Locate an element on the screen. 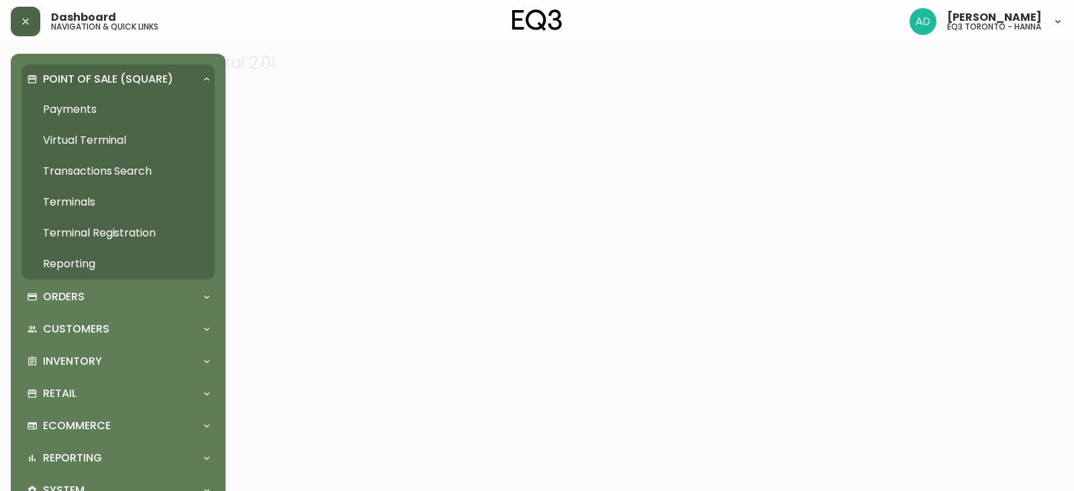 This screenshot has width=1074, height=491. img: 5042b7eed22bbf7d2bc86013784b9872 is located at coordinates (923, 21).